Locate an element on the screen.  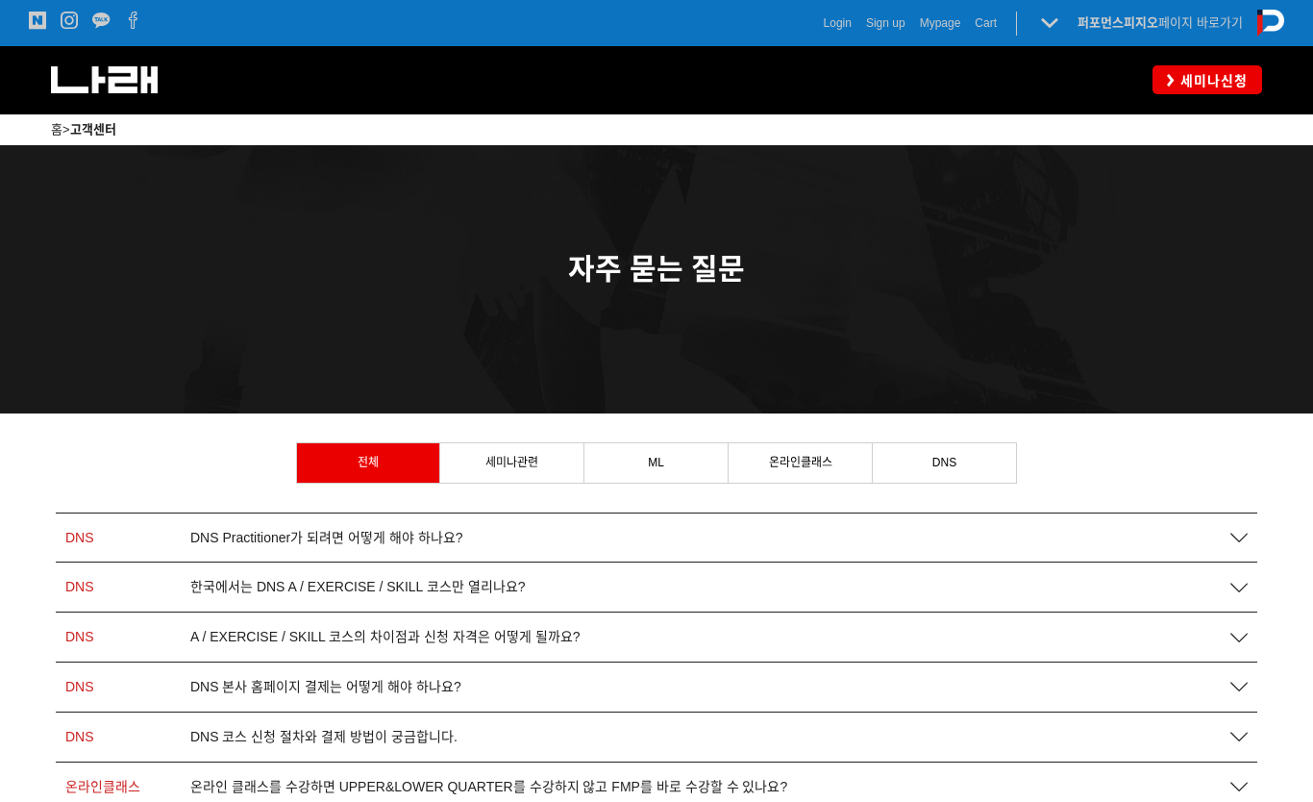
span: Cart is located at coordinates (986, 23).